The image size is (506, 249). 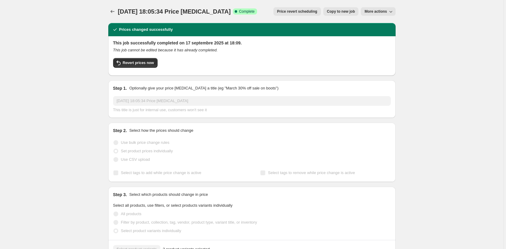 What do you see at coordinates (378, 11) in the screenshot?
I see `button: More actions` at bounding box center [378, 11].